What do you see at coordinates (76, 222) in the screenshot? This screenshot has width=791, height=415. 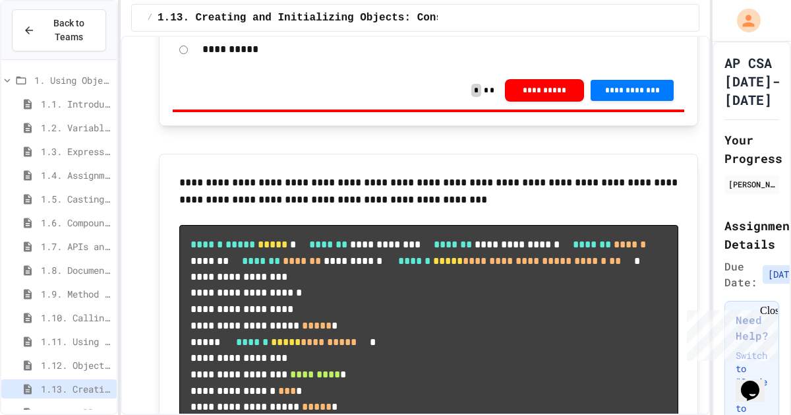 I see `span: 1.6. Compound Assignment Operators` at bounding box center [76, 222].